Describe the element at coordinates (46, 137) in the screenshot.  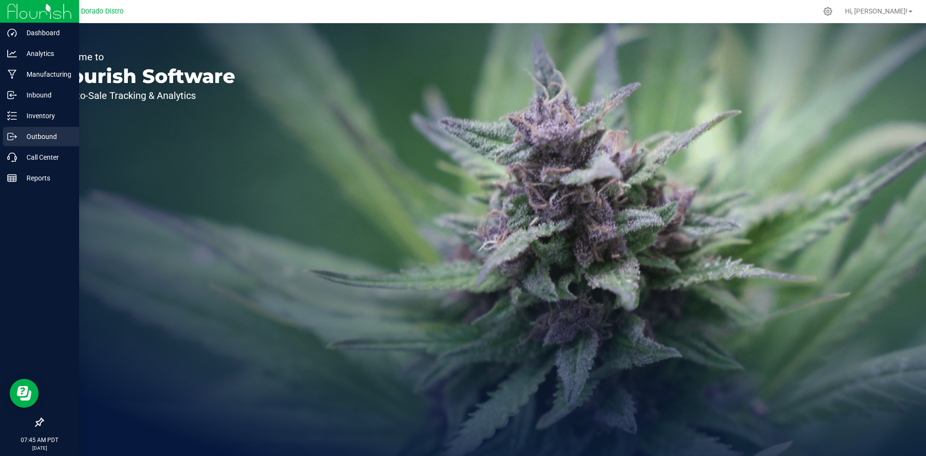
I see `p: Outbound` at that location.